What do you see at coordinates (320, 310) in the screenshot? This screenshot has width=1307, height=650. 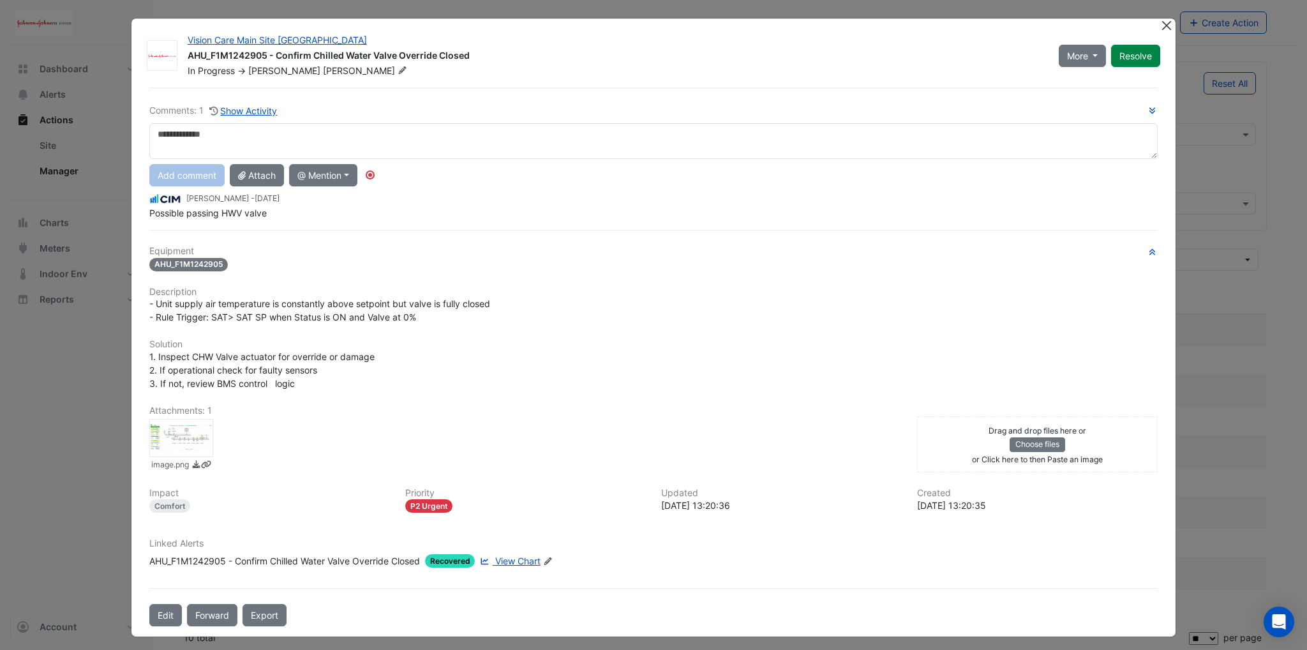 I see `span: - Unit supply air temperature is constantly above setpoint but valve is fully closed - Rule Trigg...` at bounding box center [320, 310].